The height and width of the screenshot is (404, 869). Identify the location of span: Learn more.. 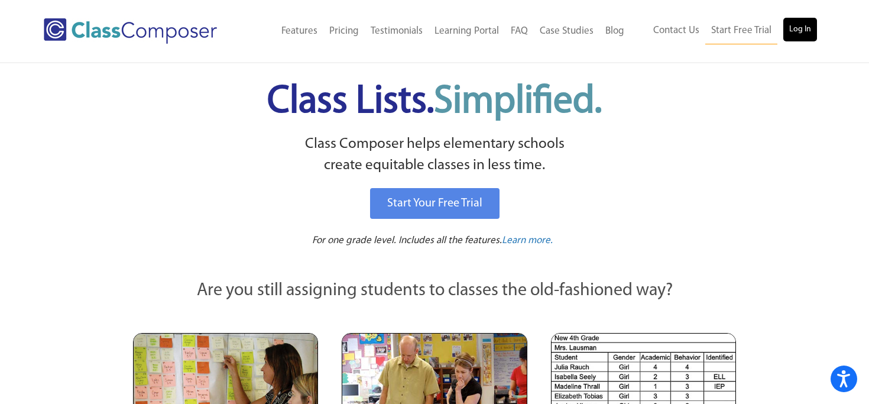
(527, 240).